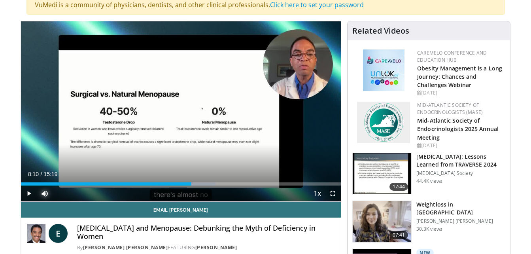 The image size is (531, 254). Describe the element at coordinates (317, 193) in the screenshot. I see `button: Playback Rate` at that location.